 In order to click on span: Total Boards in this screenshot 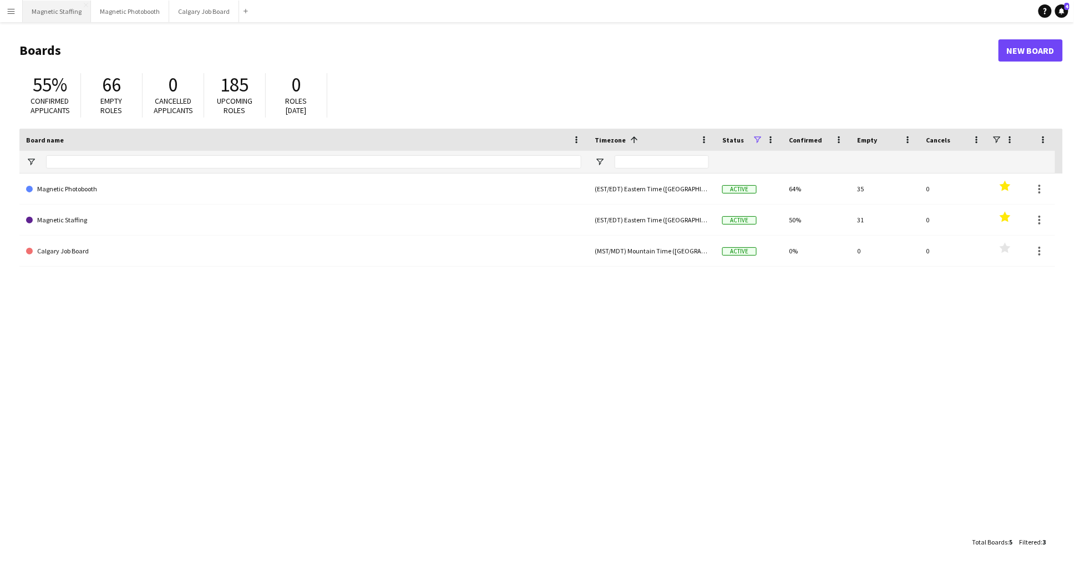, I will do `click(990, 542)`.